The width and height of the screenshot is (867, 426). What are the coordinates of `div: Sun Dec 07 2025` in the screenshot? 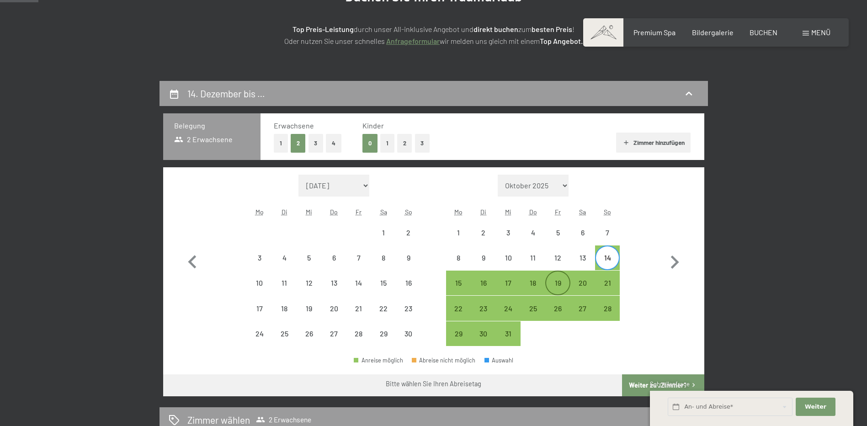 It's located at (607, 233).